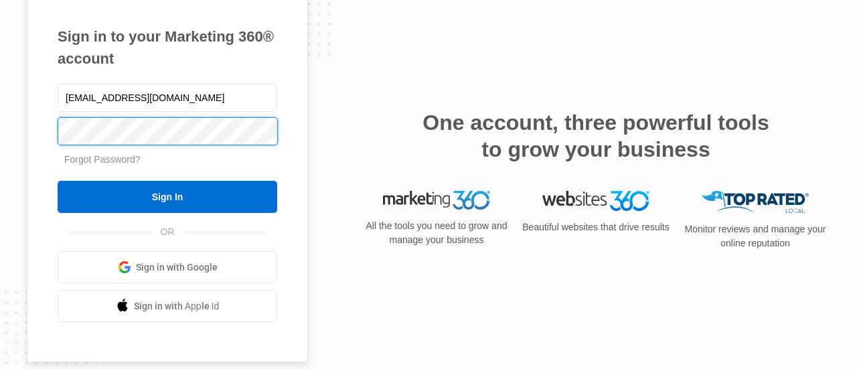 The width and height of the screenshot is (857, 369). Describe the element at coordinates (167, 98) in the screenshot. I see `input: Email` at that location.